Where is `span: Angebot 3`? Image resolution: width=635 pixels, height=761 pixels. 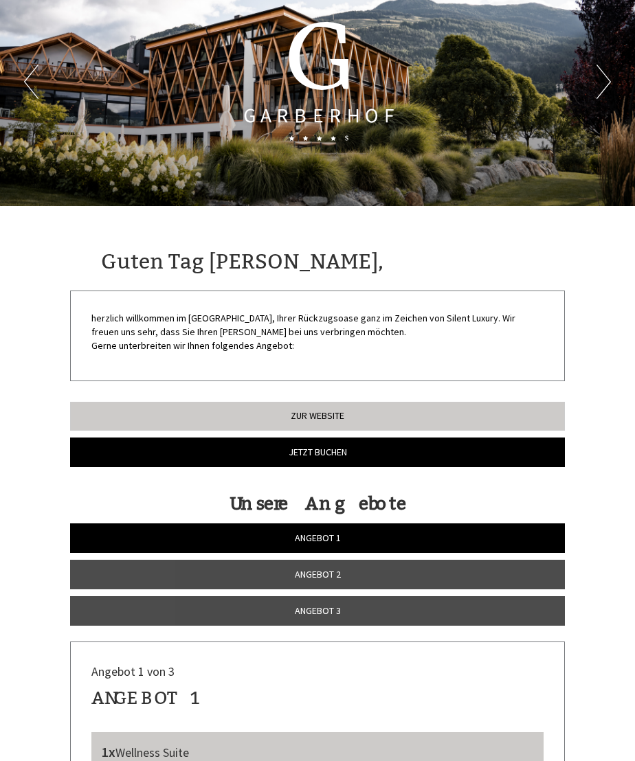
span: Angebot 3 is located at coordinates (317, 611).